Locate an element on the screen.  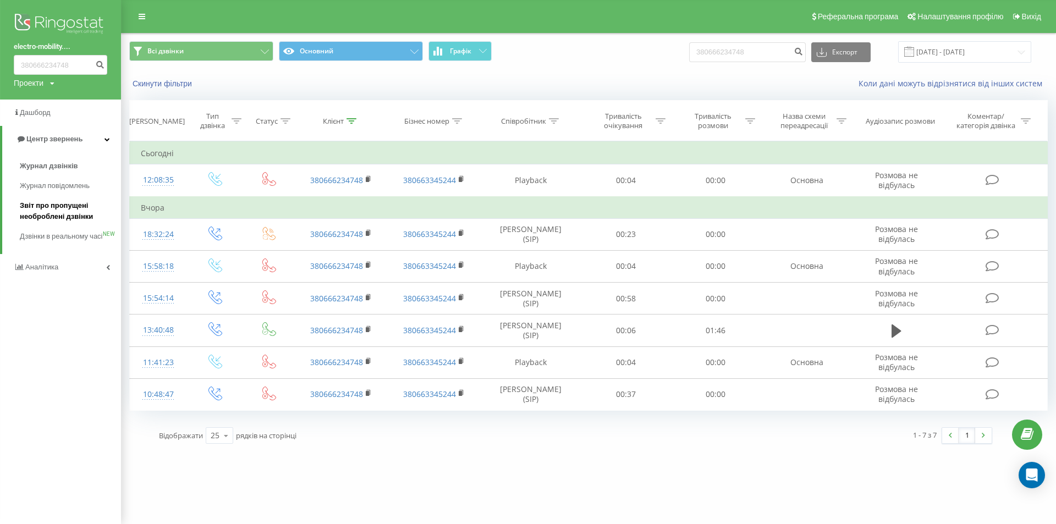
div: 15:58:18 is located at coordinates (158, 266).